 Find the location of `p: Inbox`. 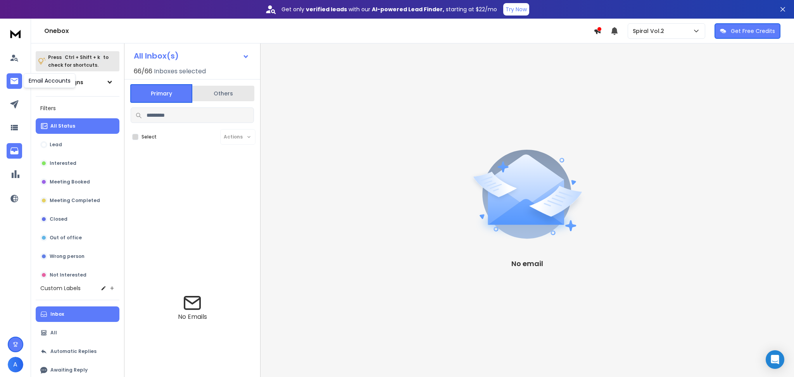

p: Inbox is located at coordinates (57, 314).